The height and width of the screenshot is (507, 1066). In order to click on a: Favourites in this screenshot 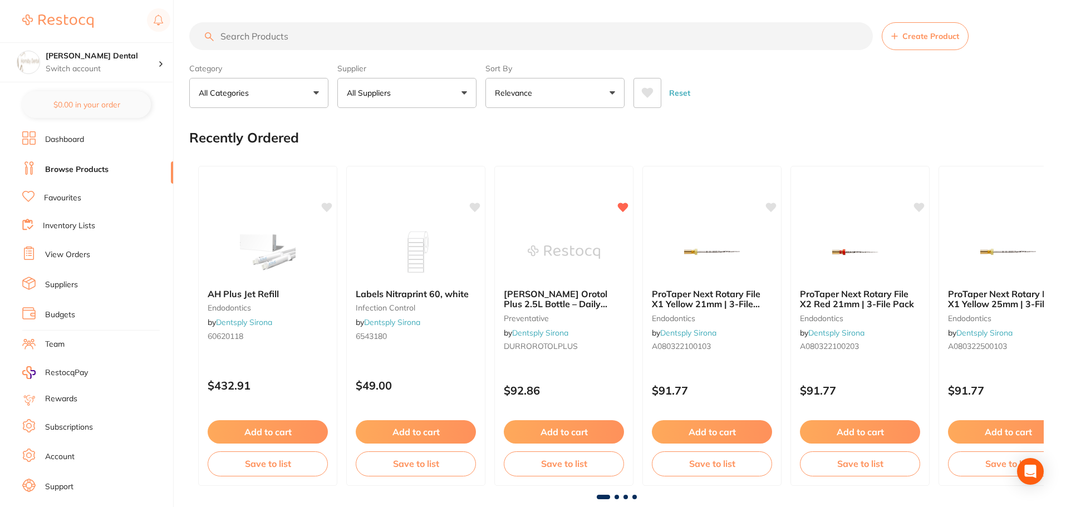, I will do `click(62, 198)`.